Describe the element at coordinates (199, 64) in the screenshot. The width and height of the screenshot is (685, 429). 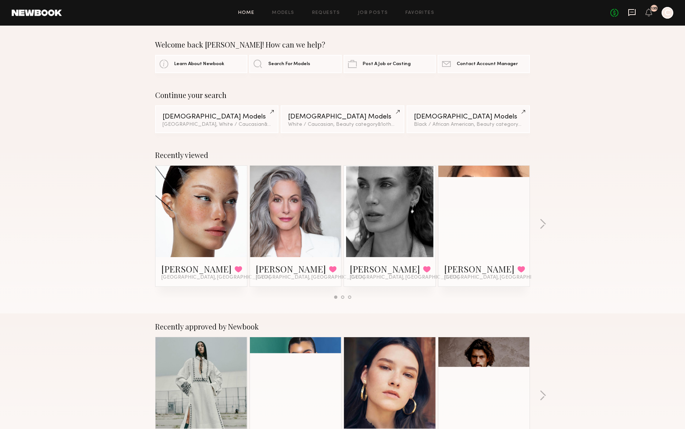
I see `span: Learn About Newbook` at that location.